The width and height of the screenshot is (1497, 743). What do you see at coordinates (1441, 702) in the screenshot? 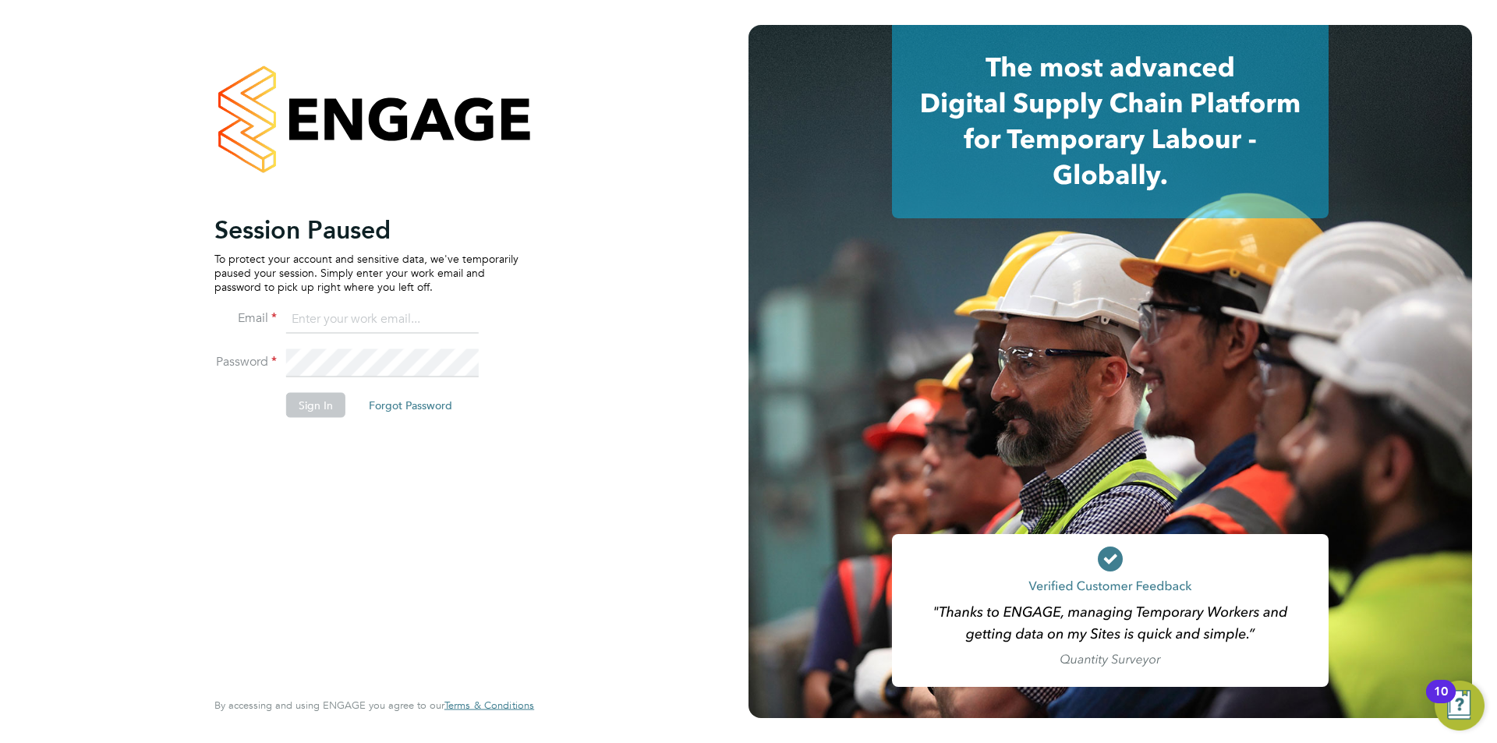
I see `div: 10` at bounding box center [1441, 702].